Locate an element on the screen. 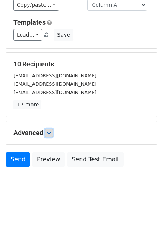  a: Preview is located at coordinates (49, 159).